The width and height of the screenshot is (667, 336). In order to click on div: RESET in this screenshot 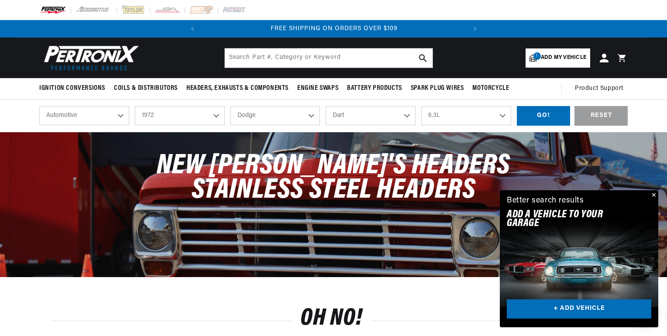, I will do `click(601, 116)`.